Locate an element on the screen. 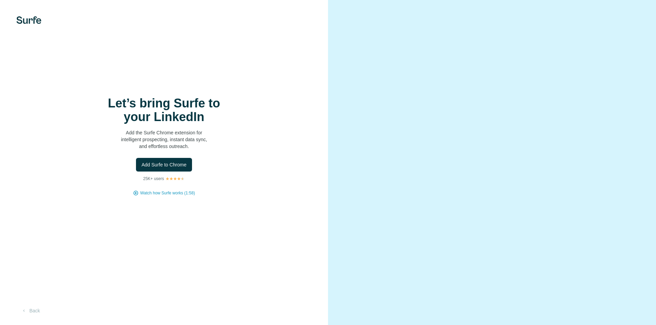  button: Add Surfe to Chrome is located at coordinates (164, 165).